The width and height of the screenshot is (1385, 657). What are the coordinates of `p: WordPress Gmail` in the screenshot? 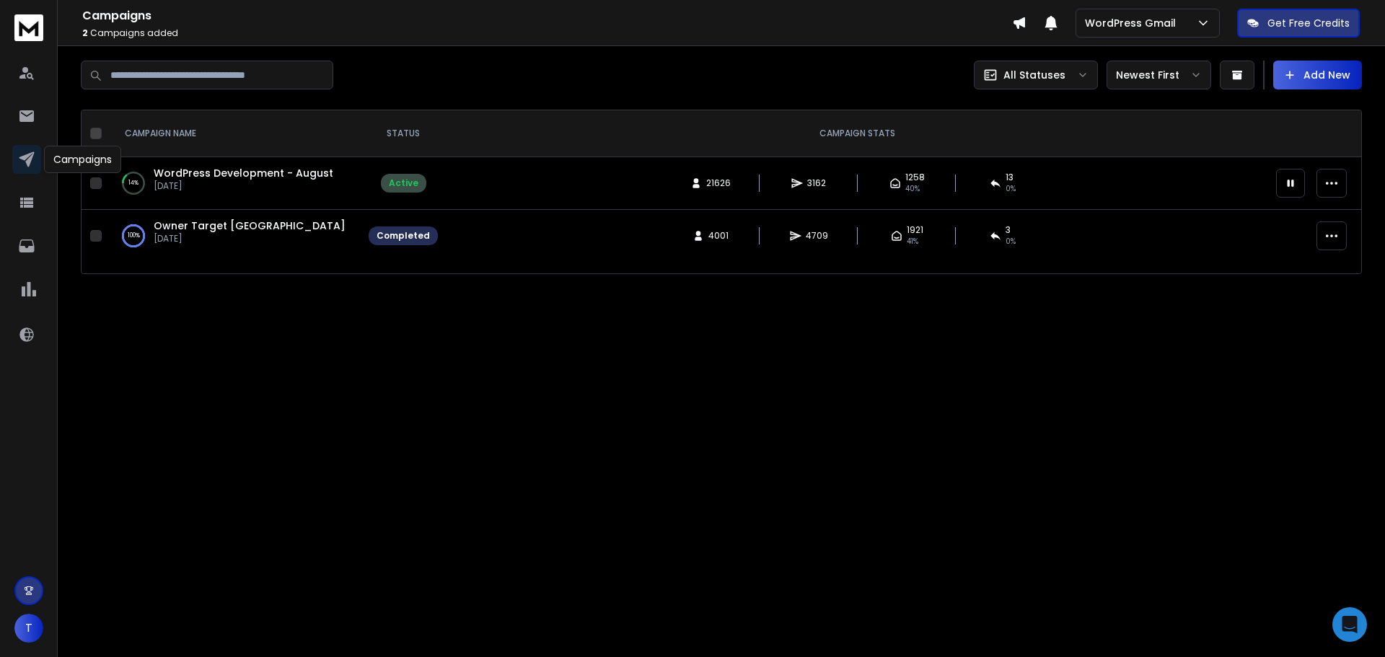 It's located at (1133, 23).